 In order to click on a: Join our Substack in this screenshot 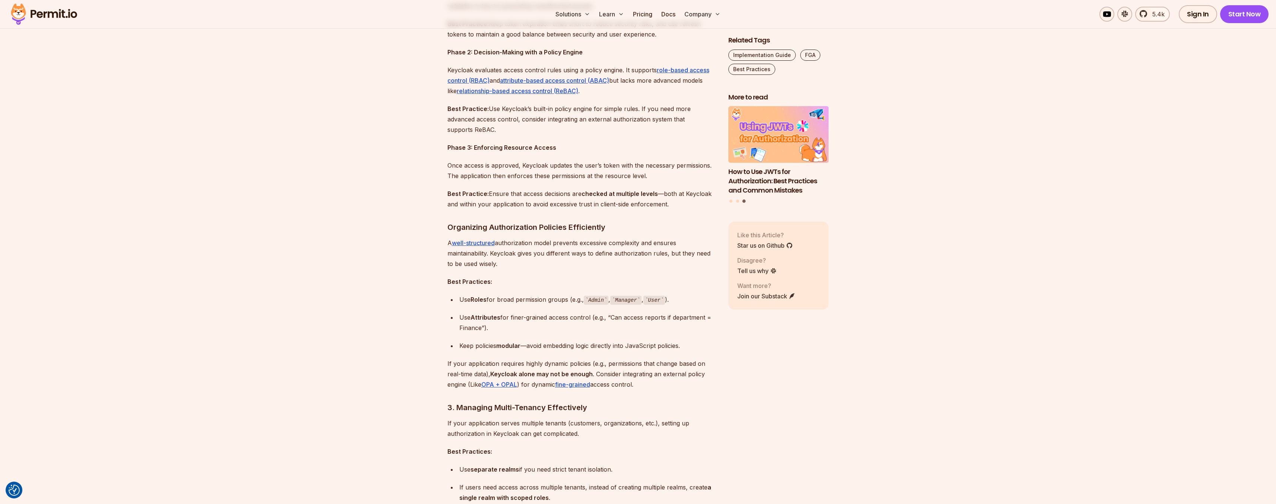, I will do `click(767, 296)`.